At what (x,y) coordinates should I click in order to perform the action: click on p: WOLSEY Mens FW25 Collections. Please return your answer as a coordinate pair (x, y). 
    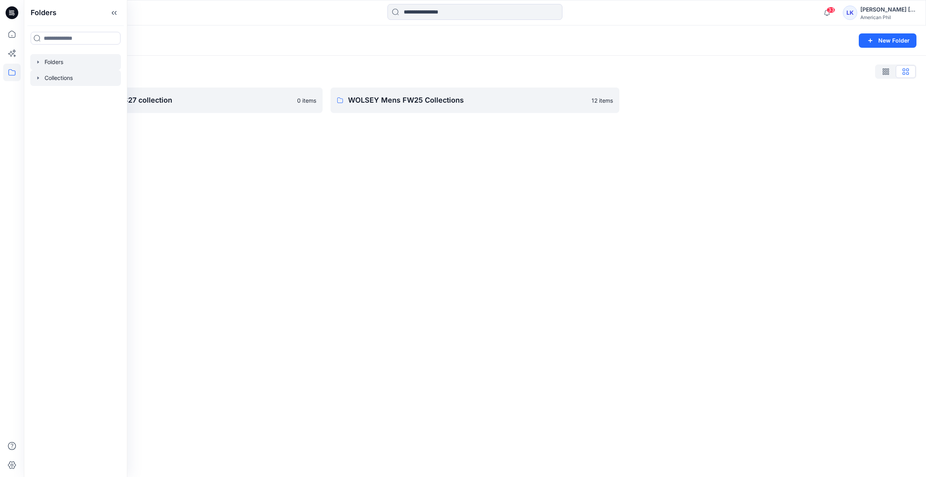
    Looking at the image, I should click on (468, 100).